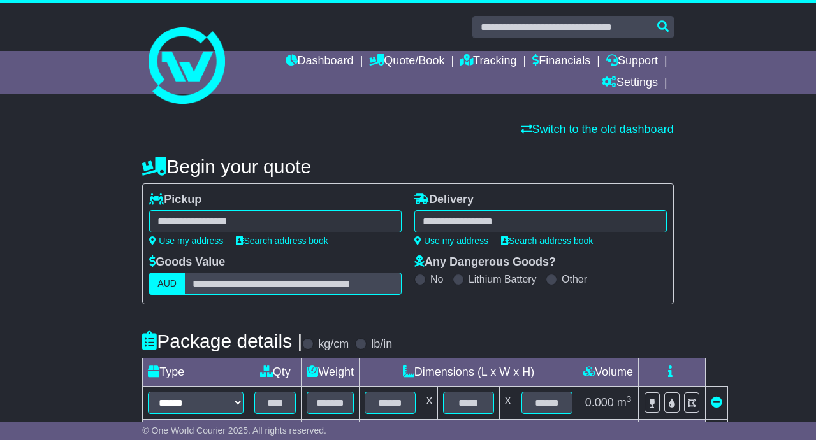 Image resolution: width=816 pixels, height=440 pixels. Describe the element at coordinates (234, 431) in the screenshot. I see `span: © One World Courier 2025. All rights reserved.` at that location.